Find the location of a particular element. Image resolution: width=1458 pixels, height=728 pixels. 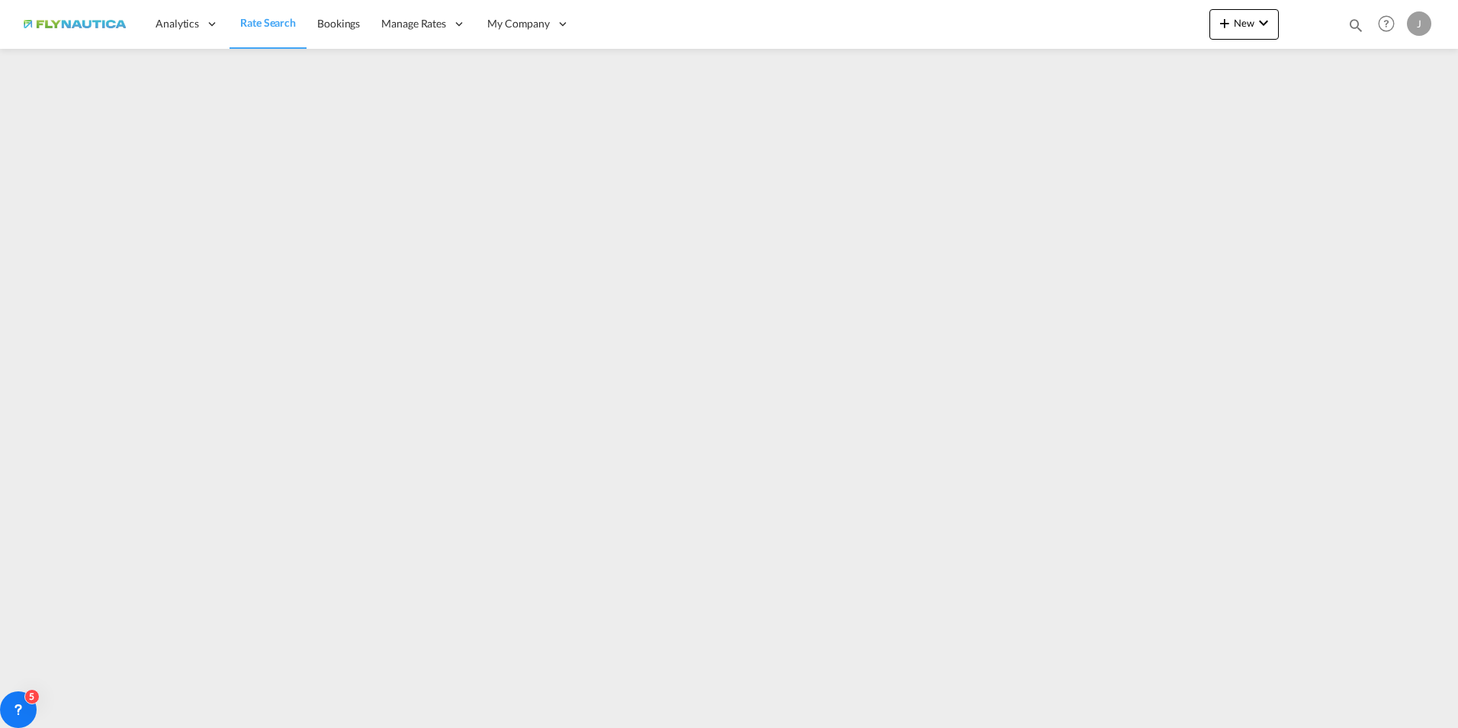

span: Bookings is located at coordinates (339, 23).